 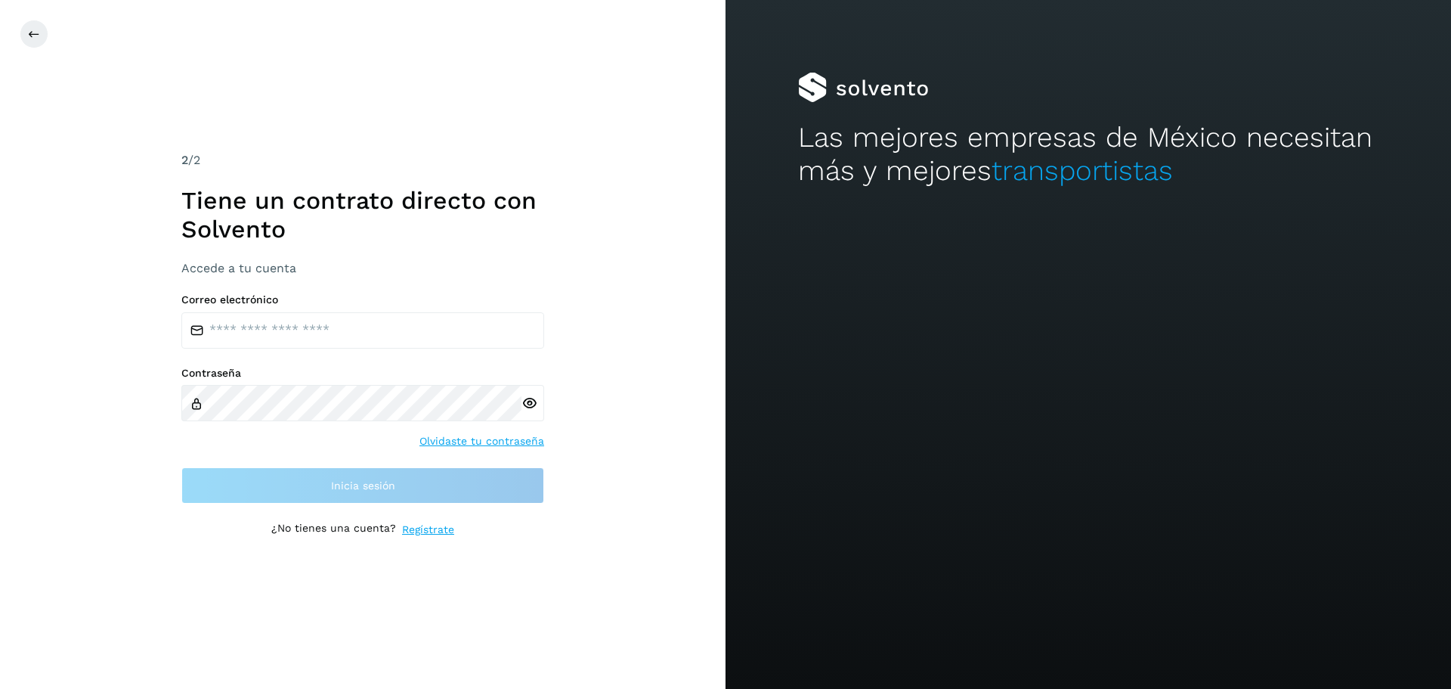 I want to click on a: Regístrate, so click(x=428, y=529).